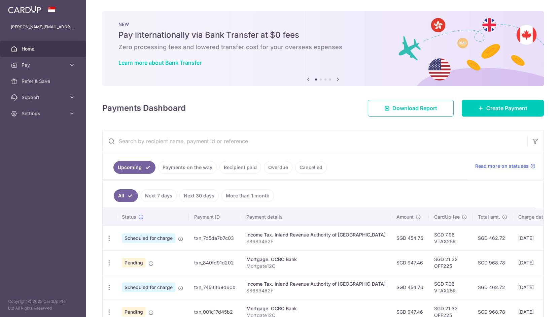 Image resolution: width=560 pixels, height=317 pixels. Describe the element at coordinates (144, 108) in the screenshot. I see `h4: Payments Dashboard` at that location.